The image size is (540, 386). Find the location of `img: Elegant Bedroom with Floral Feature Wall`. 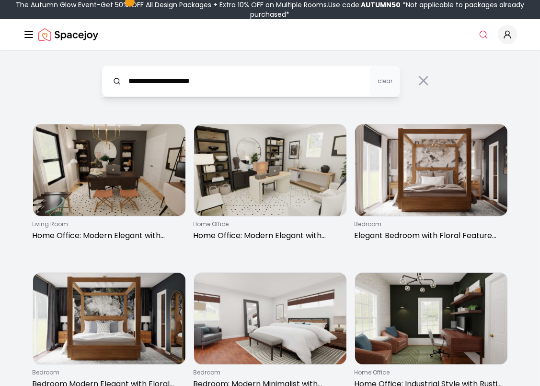

img: Elegant Bedroom with Floral Feature Wall is located at coordinates (432, 170).